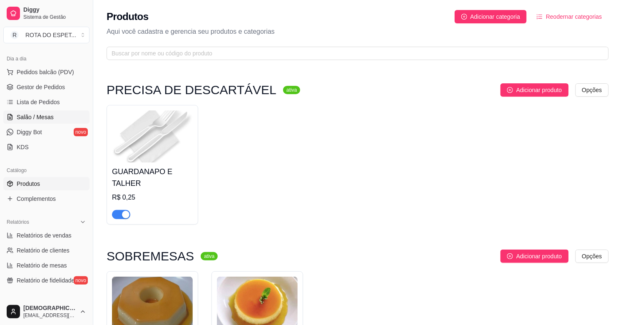 The image size is (622, 325). Describe the element at coordinates (152, 177) in the screenshot. I see `h4: GUARDANAPO E TALHER` at that location.